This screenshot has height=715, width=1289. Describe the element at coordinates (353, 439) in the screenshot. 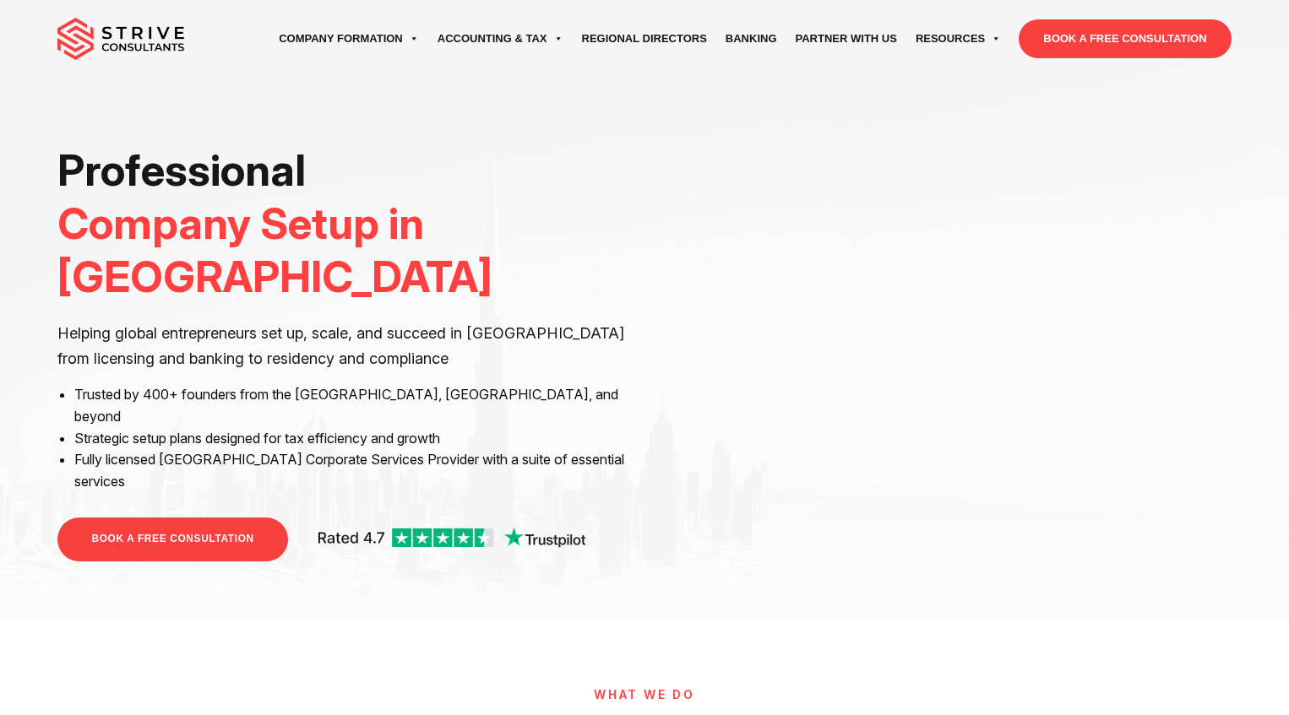

I see `li: Strategic setup plans designed for tax efficiency and growth` at that location.